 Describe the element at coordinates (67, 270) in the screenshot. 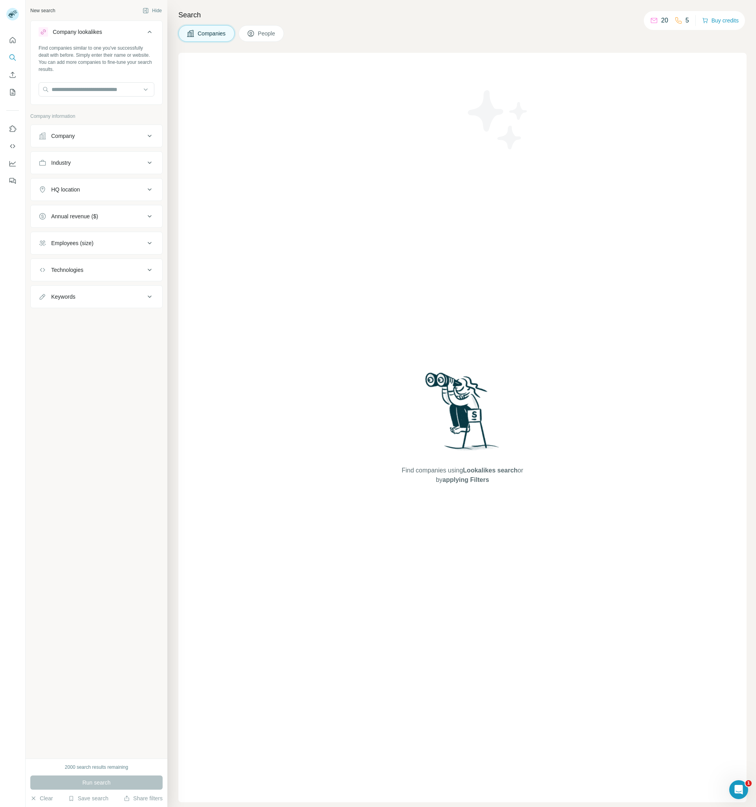

I see `div: Technologies` at that location.